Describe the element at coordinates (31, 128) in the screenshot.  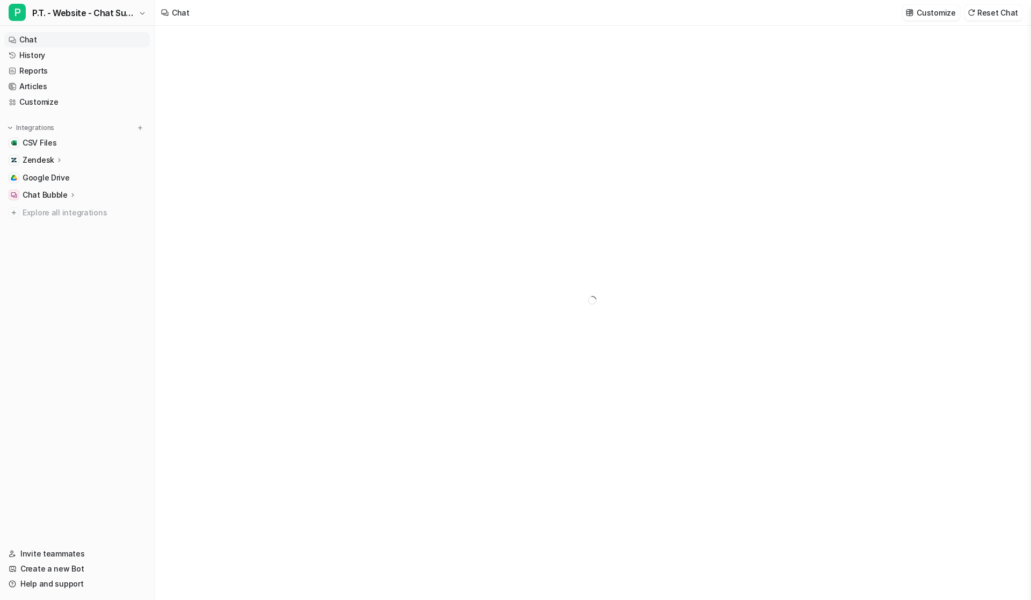
I see `button: Integrations` at that location.